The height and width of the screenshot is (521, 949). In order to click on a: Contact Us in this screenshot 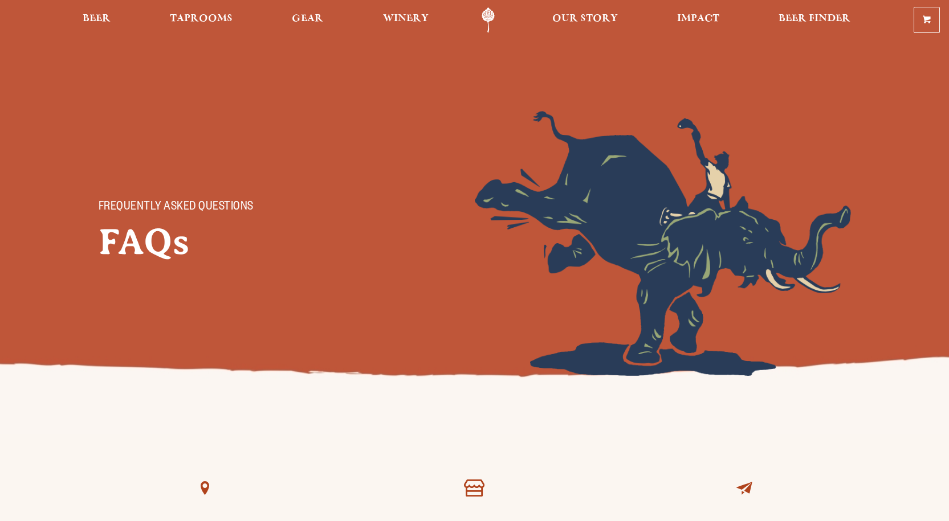, I will do `click(744, 489)`.